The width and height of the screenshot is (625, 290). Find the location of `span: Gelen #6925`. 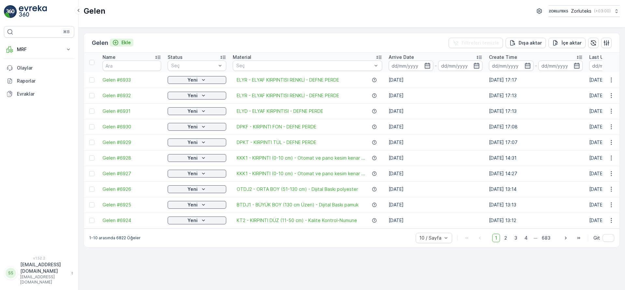

span: Gelen #6925 is located at coordinates (132, 205).